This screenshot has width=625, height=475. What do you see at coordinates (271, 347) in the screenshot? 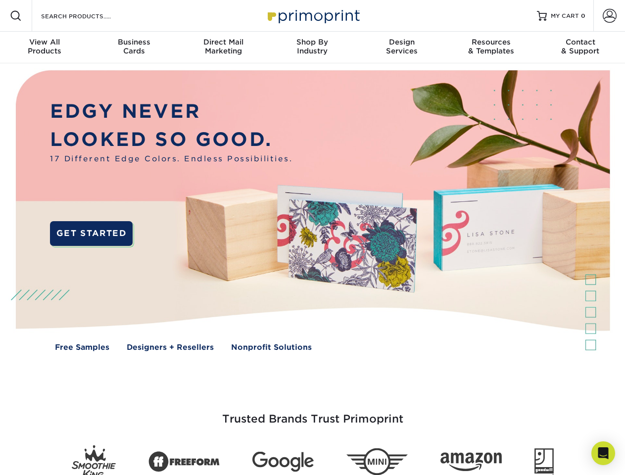
I see `a: Nonprofit Solutions` at bounding box center [271, 347].